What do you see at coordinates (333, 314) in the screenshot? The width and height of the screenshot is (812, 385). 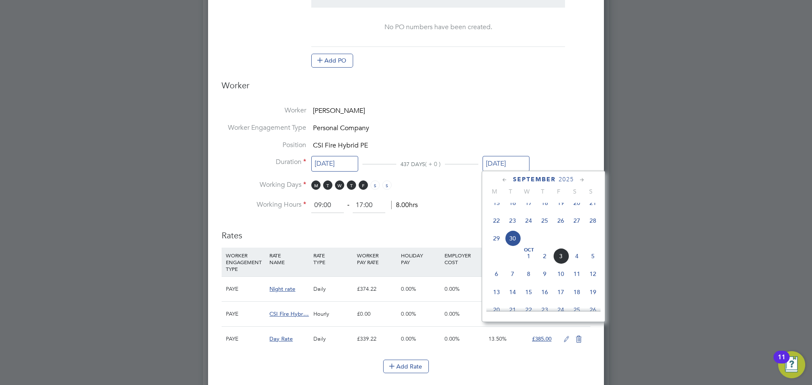 I see `div: Hourly` at bounding box center [333, 314].